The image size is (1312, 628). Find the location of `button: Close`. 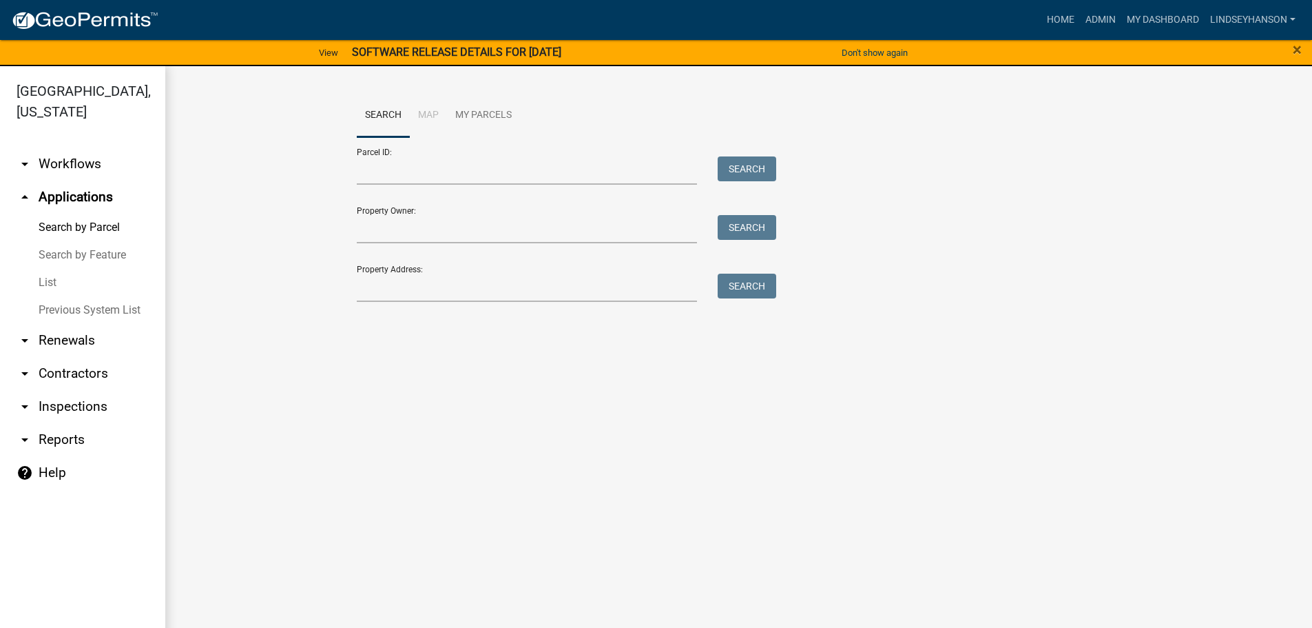

button: Close is located at coordinates (1297, 50).